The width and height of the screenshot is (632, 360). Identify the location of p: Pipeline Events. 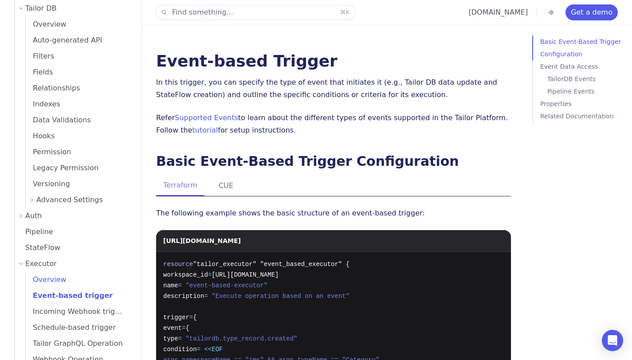
(588, 91).